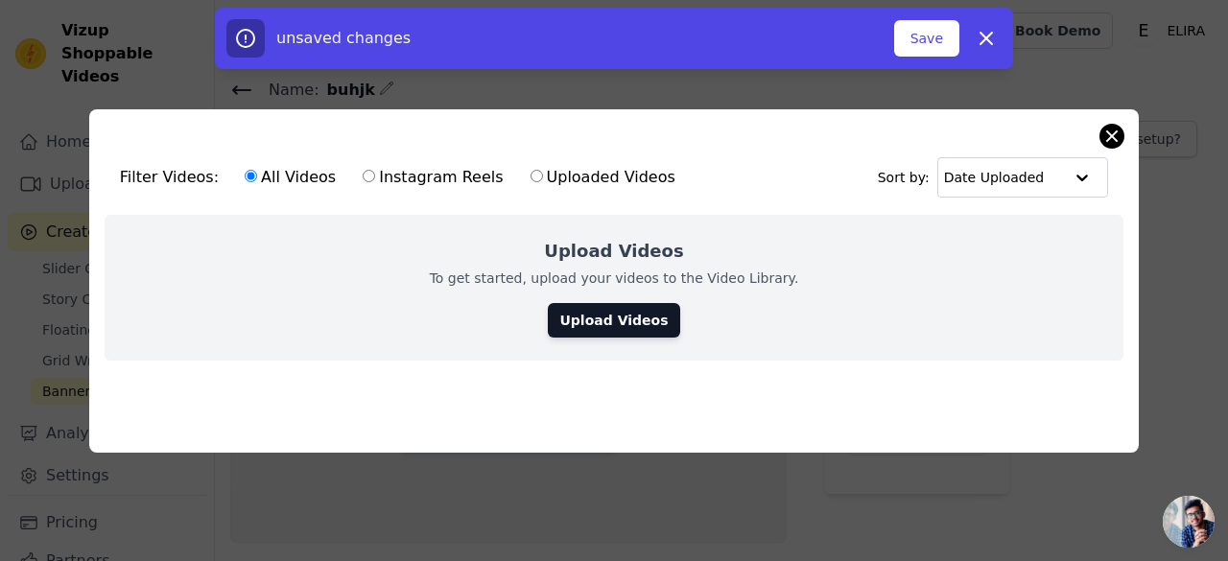  Describe the element at coordinates (993, 177) in the screenshot. I see `div: Sort by:` at that location.